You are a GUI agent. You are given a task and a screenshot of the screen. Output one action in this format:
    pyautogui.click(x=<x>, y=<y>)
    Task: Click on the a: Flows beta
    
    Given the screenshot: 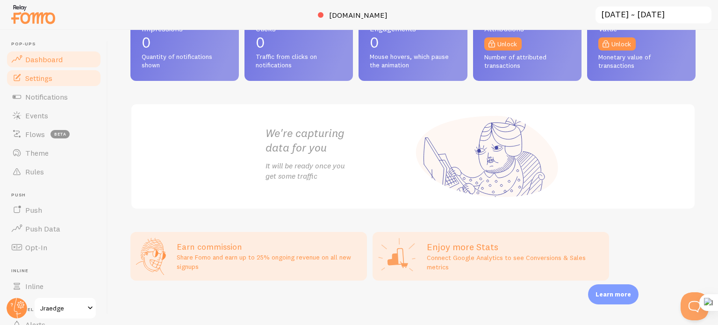 What is the action you would take?
    pyautogui.click(x=54, y=134)
    